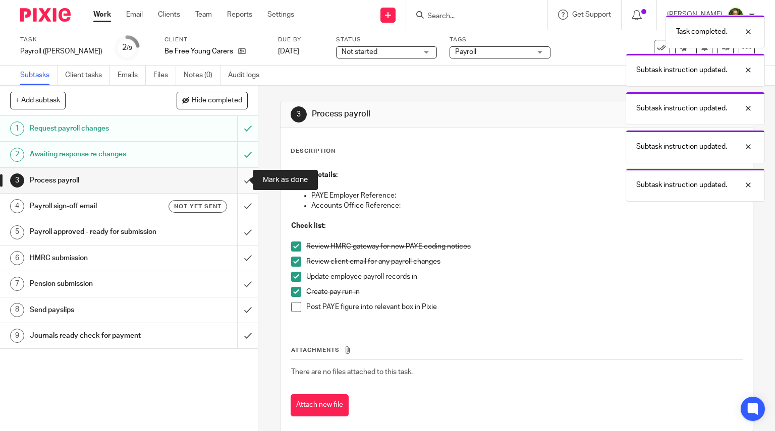 Image resolution: width=775 pixels, height=431 pixels. I want to click on label: Status, so click(386, 40).